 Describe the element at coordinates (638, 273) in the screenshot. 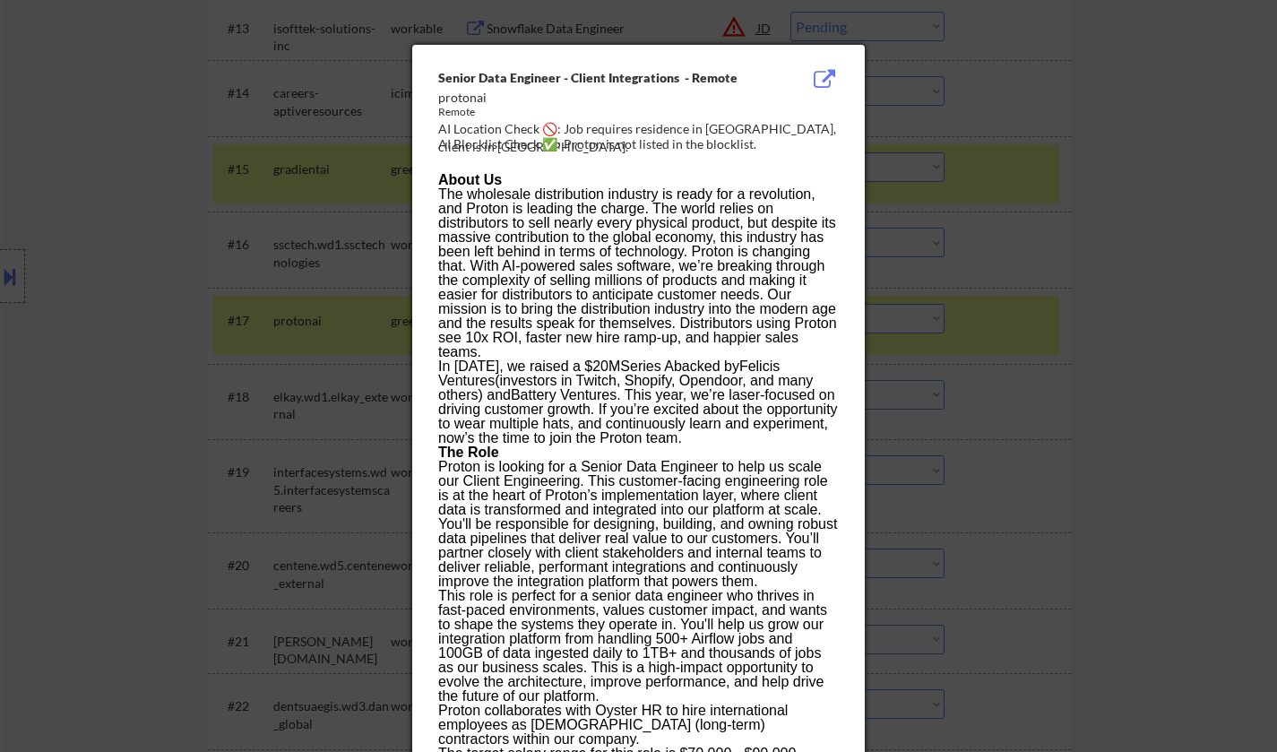

I see `p: The wholesale distribution industry is ready for a revolution, and Proton is leading the charge. ...` at that location.